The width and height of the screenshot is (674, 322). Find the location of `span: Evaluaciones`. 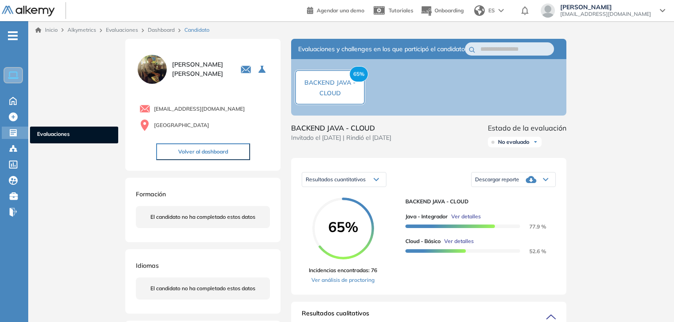

span: Evaluaciones is located at coordinates (74, 135).